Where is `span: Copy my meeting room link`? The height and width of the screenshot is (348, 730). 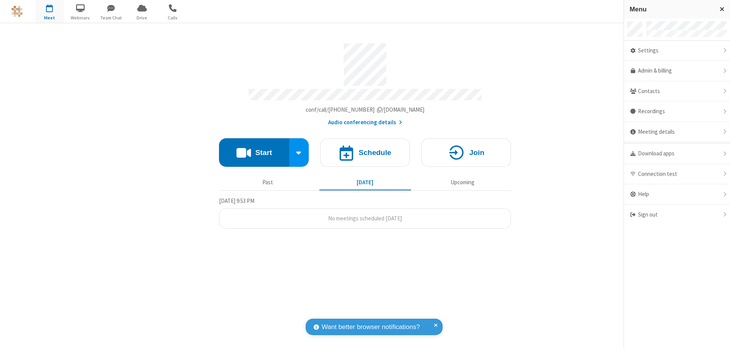 span: Copy my meeting room link is located at coordinates (365, 109).